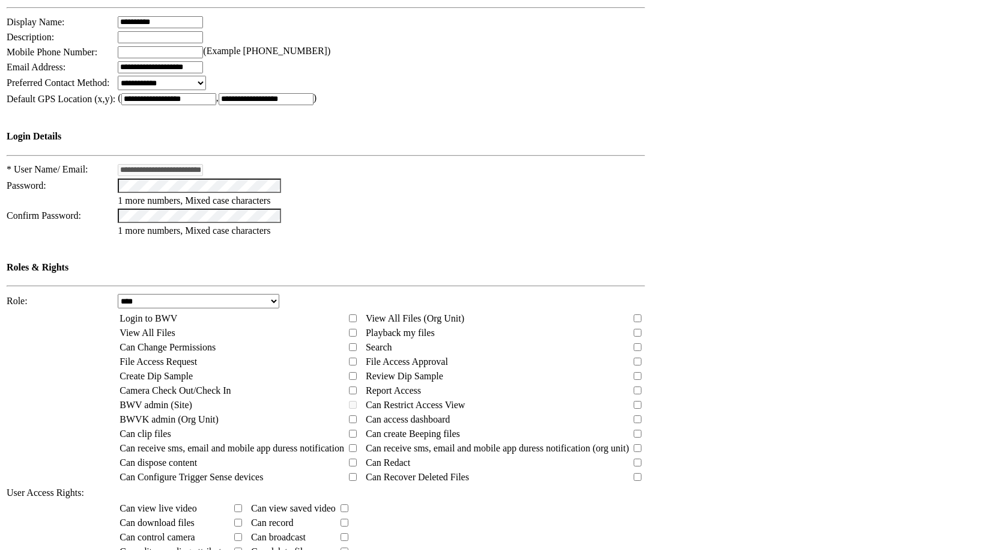 This screenshot has height=550, width=1000. I want to click on span: Can Change Permissions, so click(168, 347).